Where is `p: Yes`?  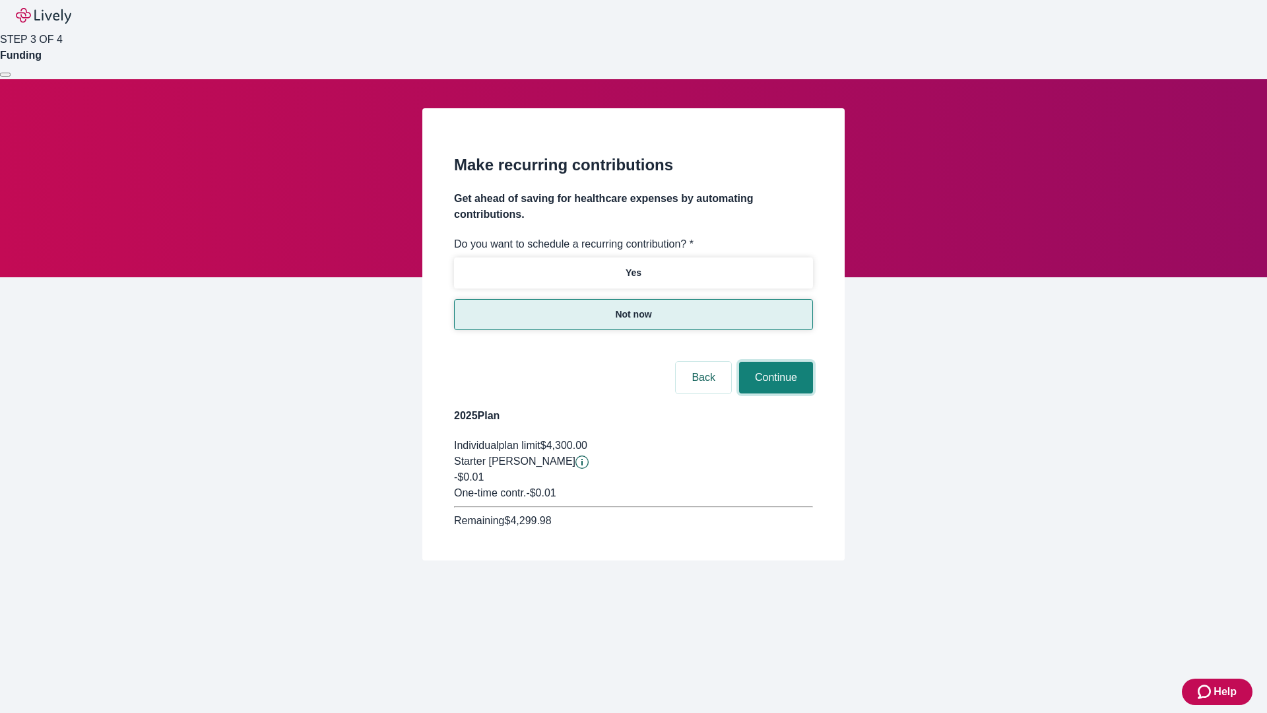
p: Yes is located at coordinates (634, 273).